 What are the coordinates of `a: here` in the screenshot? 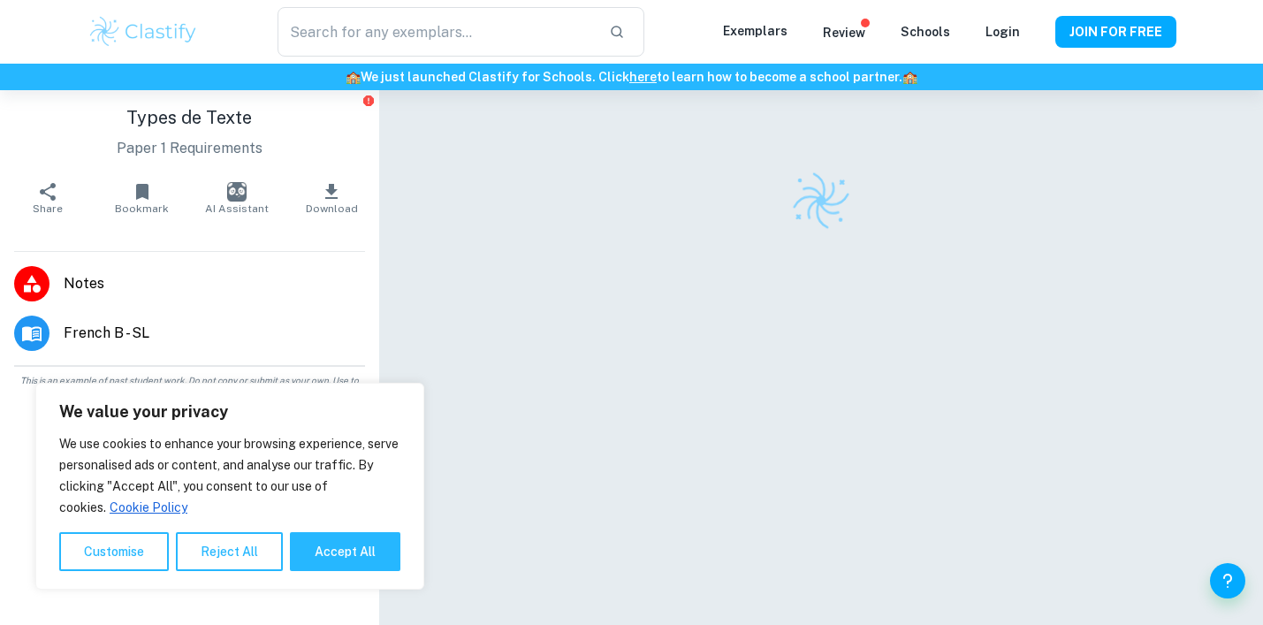 It's located at (643, 77).